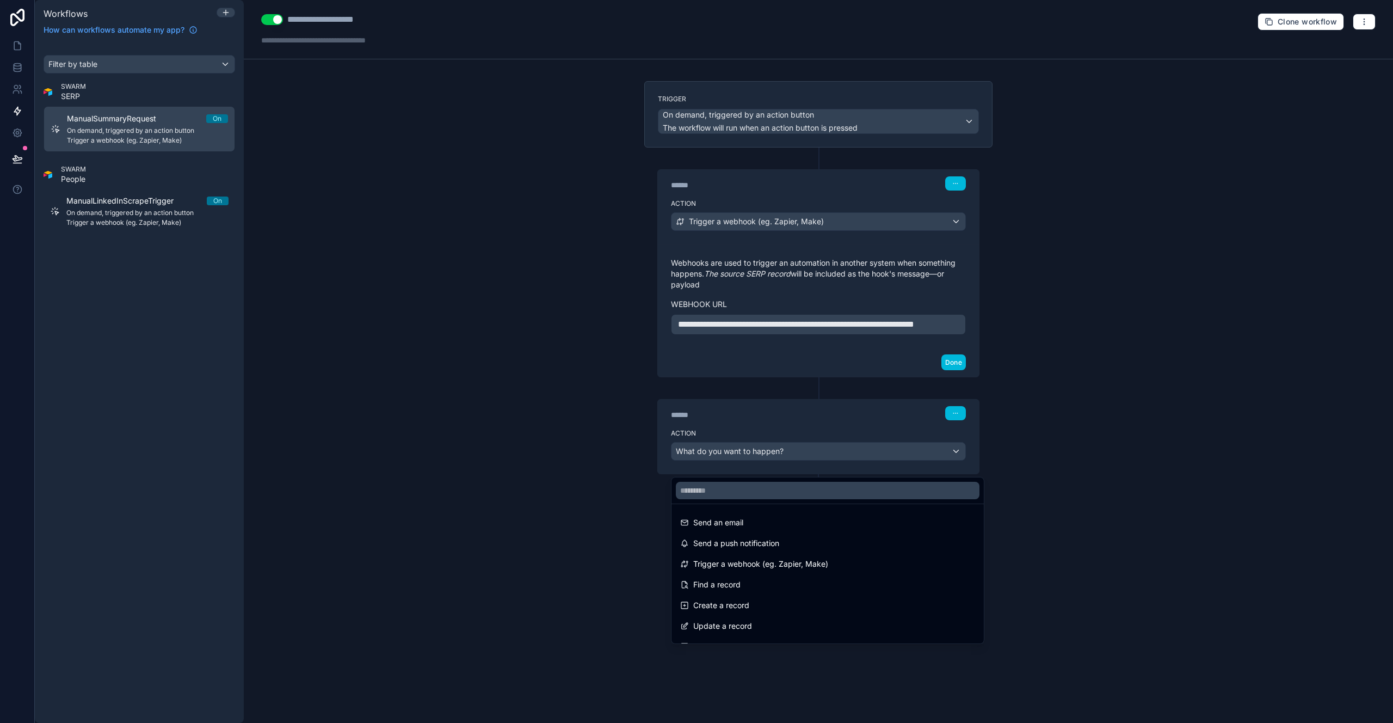  Describe the element at coordinates (761, 564) in the screenshot. I see `span: Trigger a webhook (eg. Zapier, Make)` at that location.